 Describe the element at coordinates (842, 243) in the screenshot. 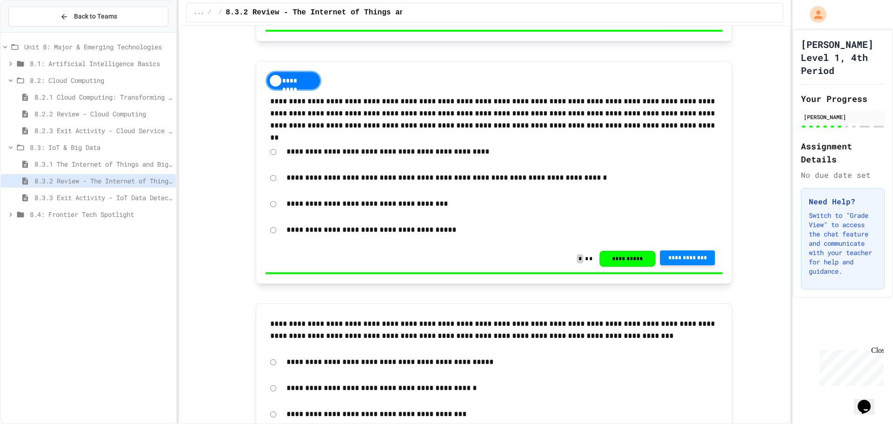

I see `p: Switch to "Grade View" to access the chat feature and communicate with your teacher for help and ...` at that location.